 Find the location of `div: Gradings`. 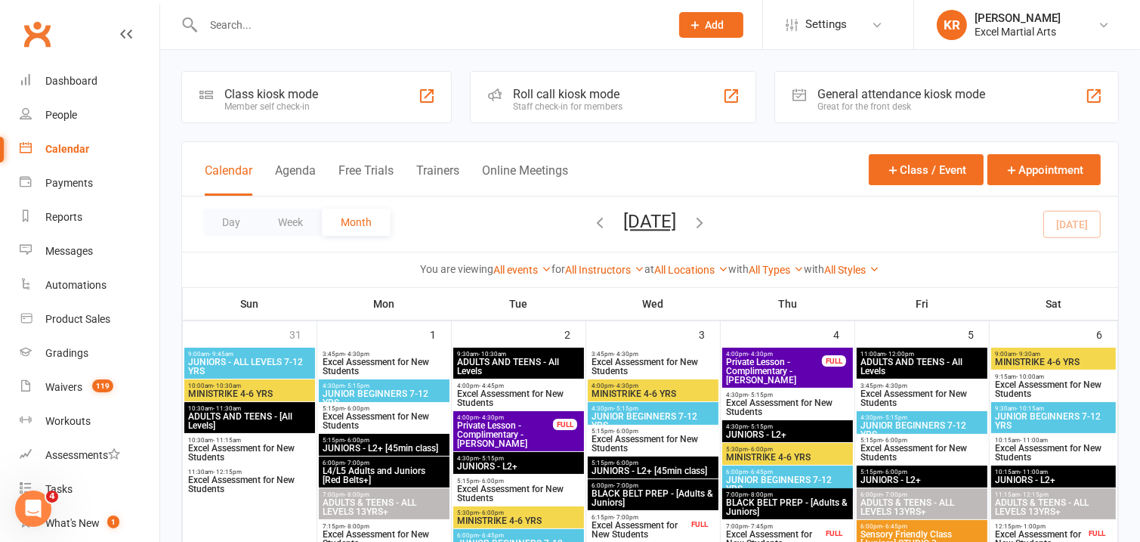

div: Gradings is located at coordinates (66, 353).